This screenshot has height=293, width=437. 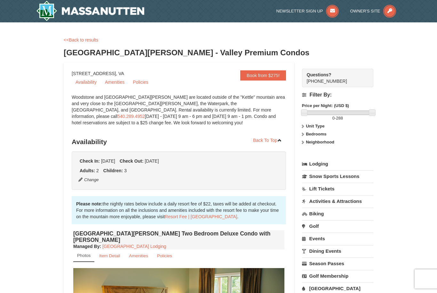 What do you see at coordinates (316, 134) in the screenshot?
I see `strong: Bedrooms` at bounding box center [316, 134].